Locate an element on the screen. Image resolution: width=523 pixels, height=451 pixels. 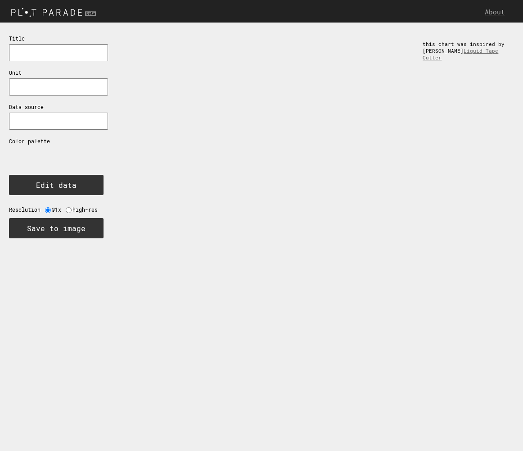
a: Liquid Tape Cutter is located at coordinates (461, 54).